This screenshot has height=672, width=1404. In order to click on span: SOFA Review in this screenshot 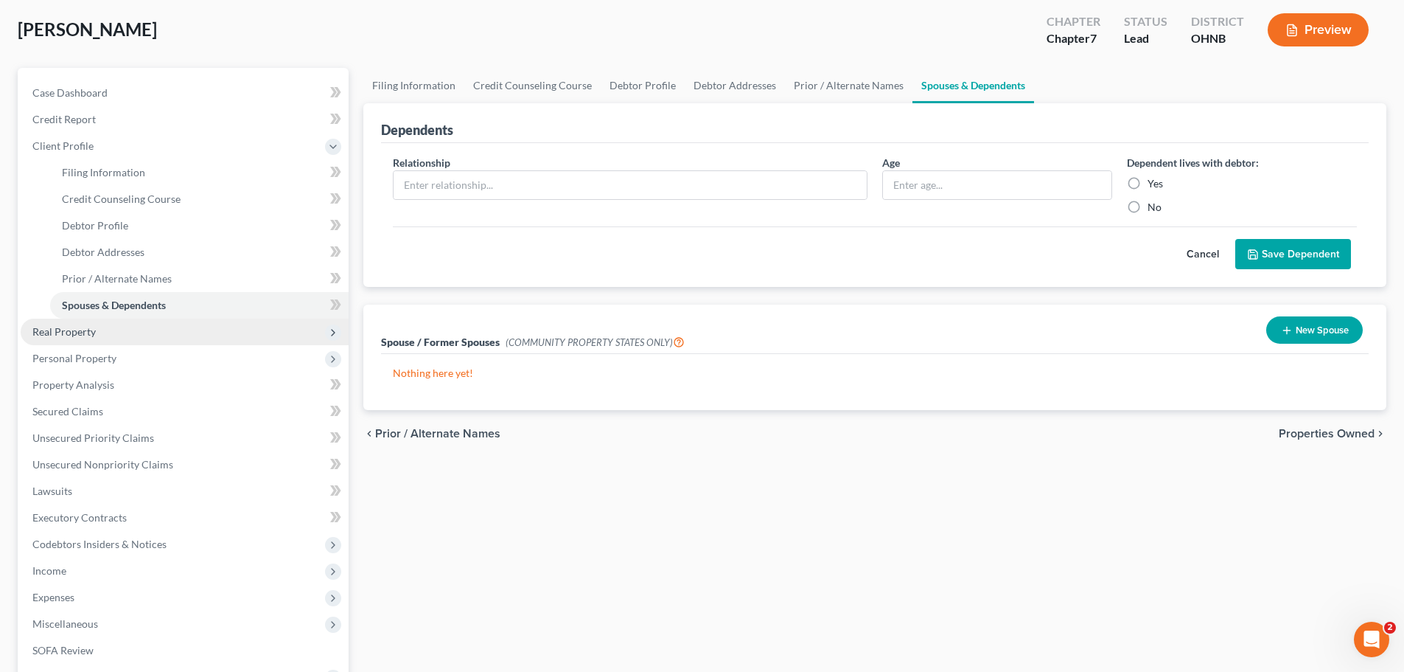, I will do `click(63, 649)`.